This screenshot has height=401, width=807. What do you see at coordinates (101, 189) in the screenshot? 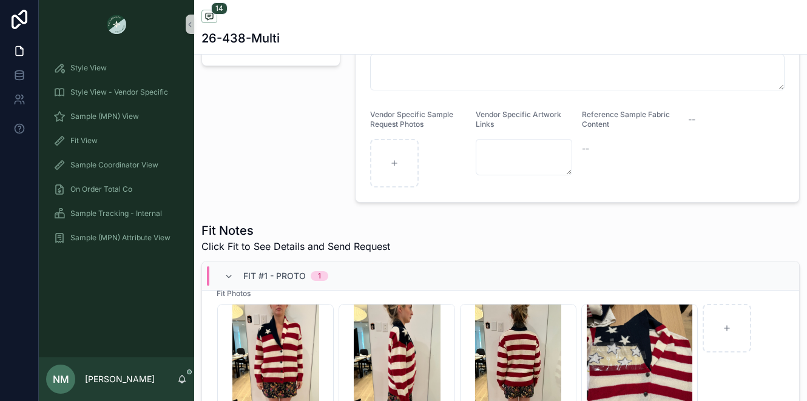
I see `span: On Order Total Co` at bounding box center [101, 189].